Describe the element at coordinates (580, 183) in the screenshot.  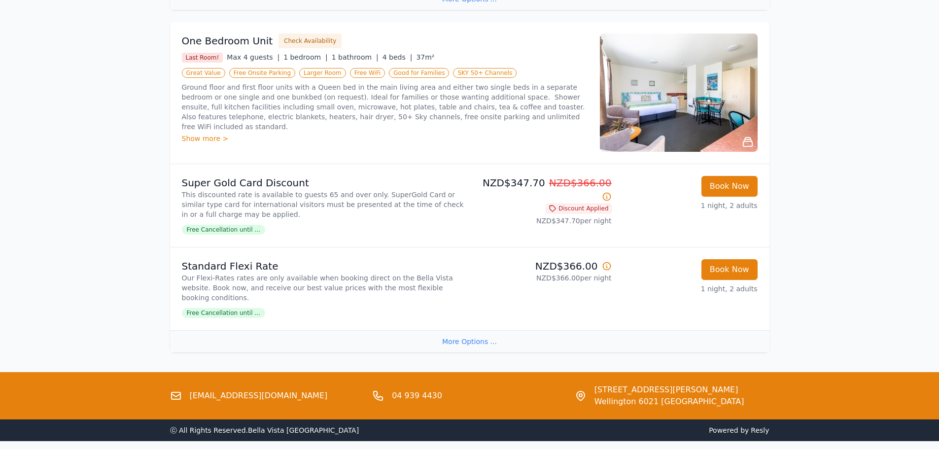
I see `span: NZD$366.00` at that location.